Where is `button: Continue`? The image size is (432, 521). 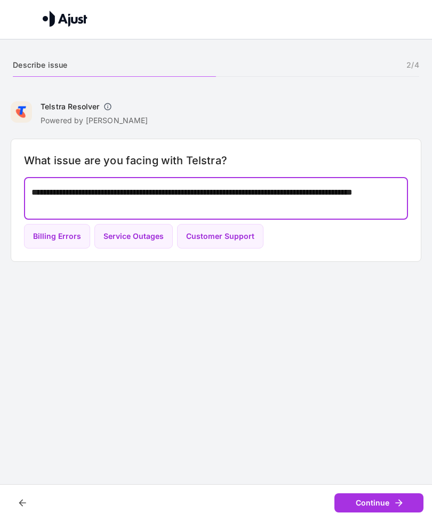 button: Continue is located at coordinates (379, 503).